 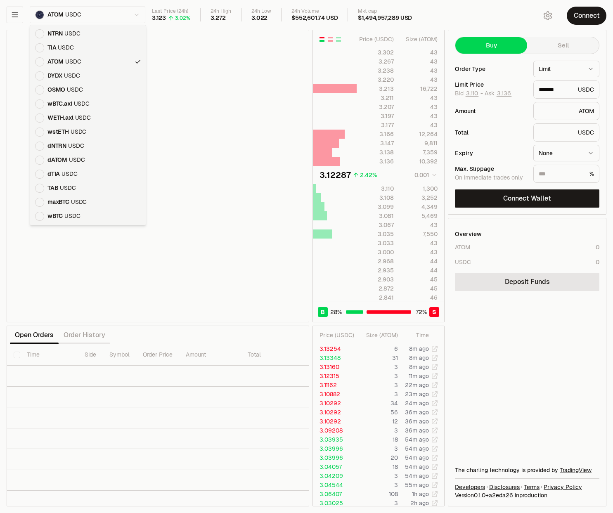 What do you see at coordinates (60, 104) in the screenshot?
I see `span: wBTC.axl` at bounding box center [60, 104].